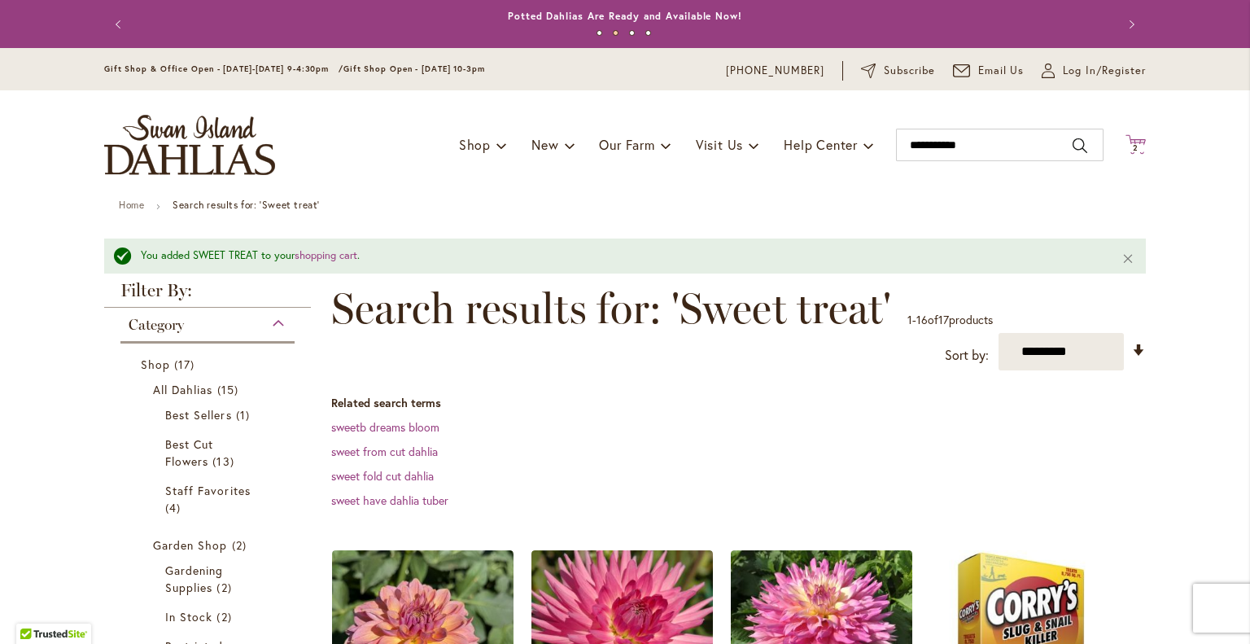 This screenshot has height=644, width=1250. I want to click on span: 15, so click(230, 389).